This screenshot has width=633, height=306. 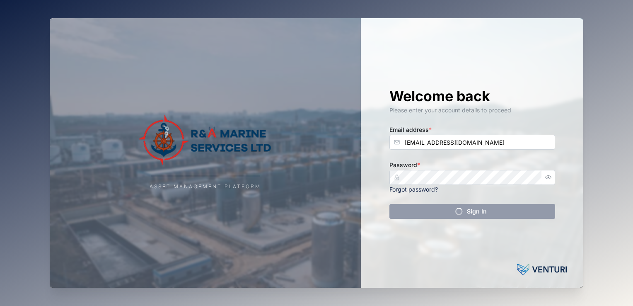 What do you see at coordinates (205, 187) in the screenshot?
I see `div: Asset Management Platform` at bounding box center [205, 187].